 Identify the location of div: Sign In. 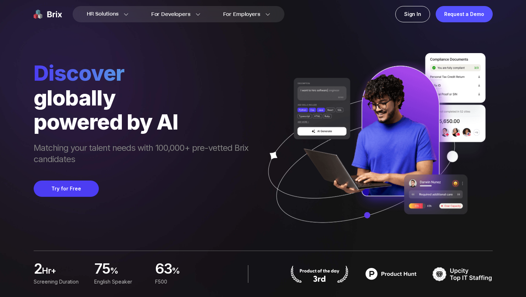
(412, 14).